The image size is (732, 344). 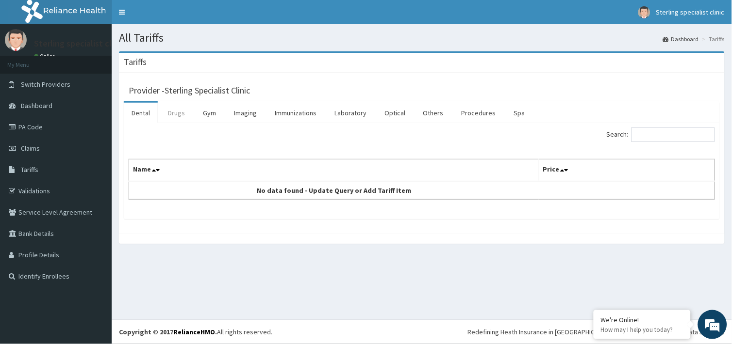 I want to click on td: No data found - Update Query or Add Tariff Item, so click(x=334, y=191).